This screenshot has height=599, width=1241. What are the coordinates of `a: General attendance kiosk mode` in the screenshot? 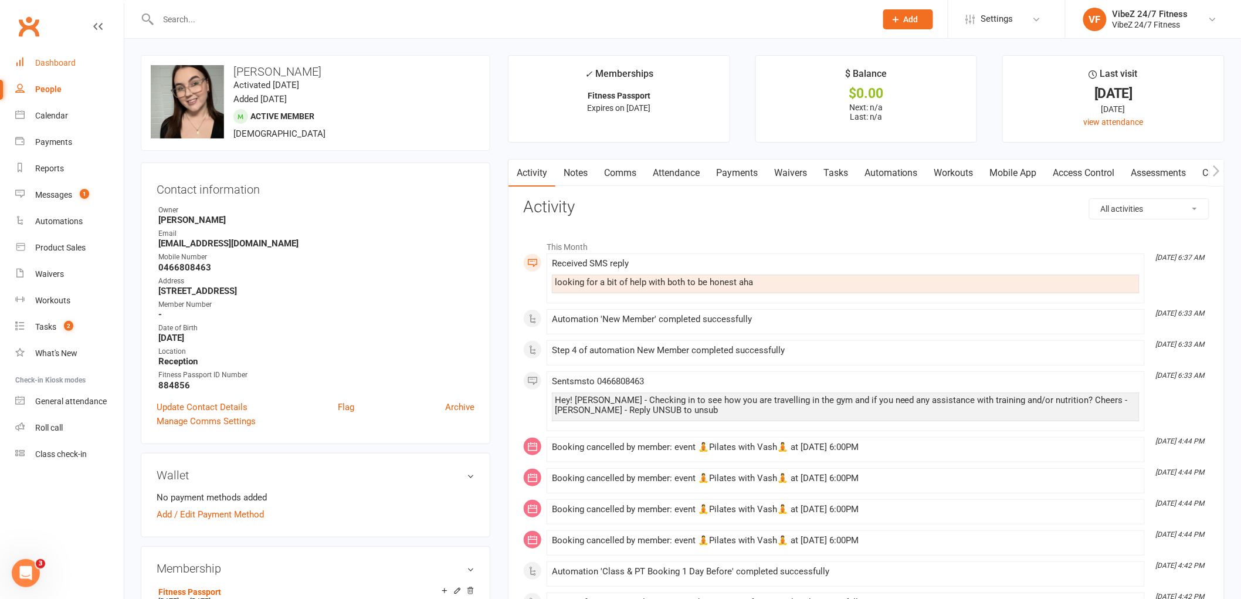 It's located at (69, 401).